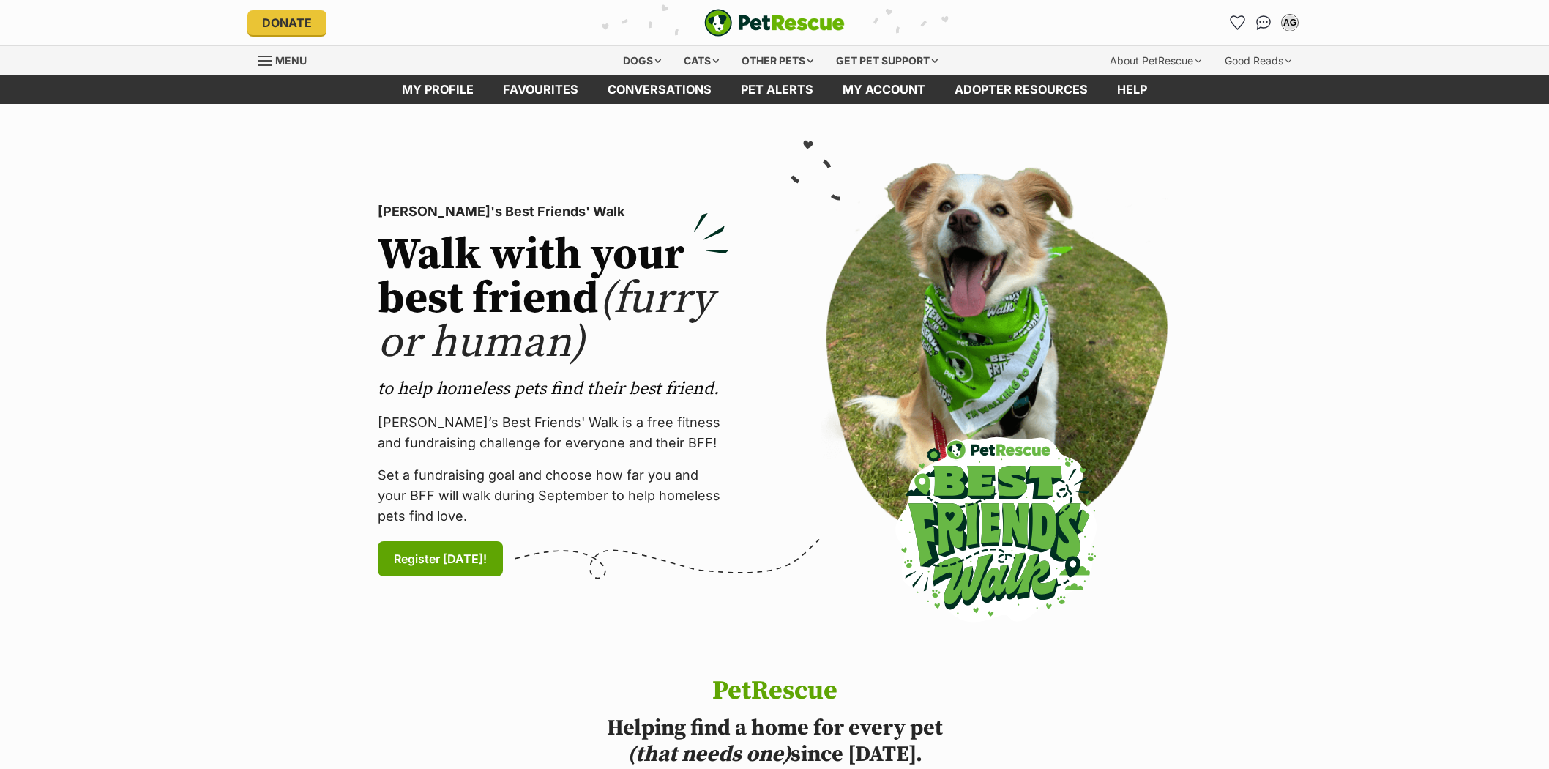 The height and width of the screenshot is (769, 1549). What do you see at coordinates (642, 61) in the screenshot?
I see `div: Dogs` at bounding box center [642, 61].